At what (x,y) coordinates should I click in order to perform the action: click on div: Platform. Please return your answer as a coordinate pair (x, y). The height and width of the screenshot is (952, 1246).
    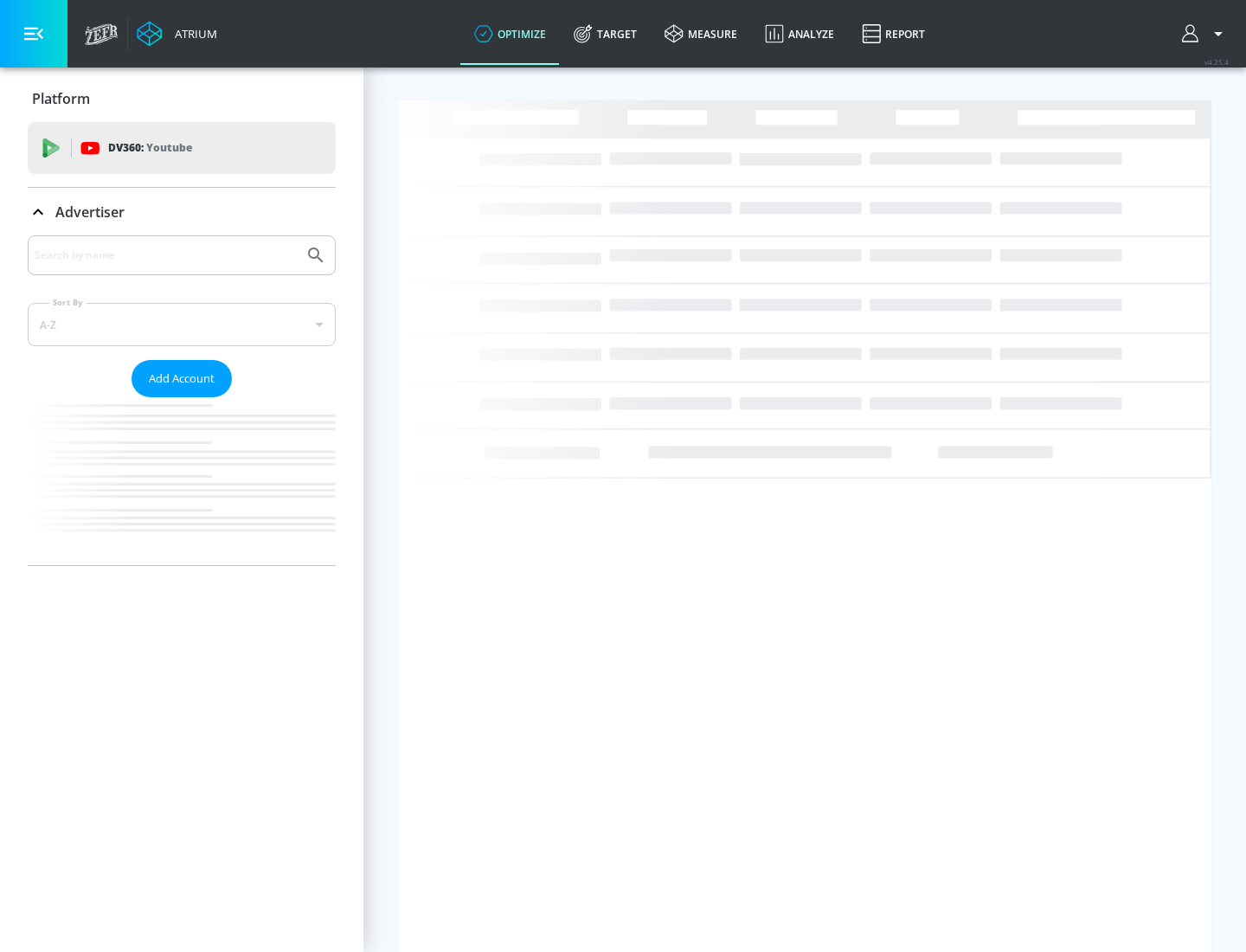
    Looking at the image, I should click on (182, 98).